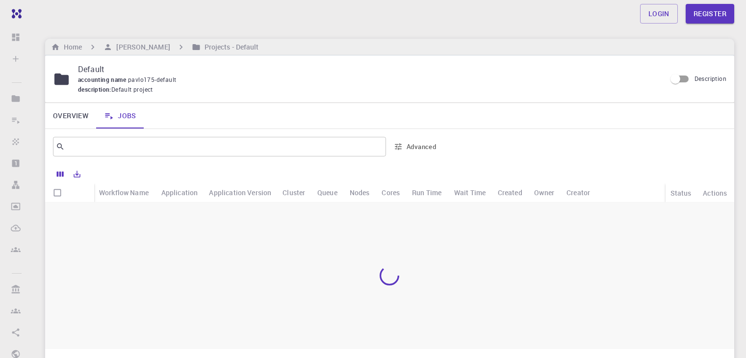 This screenshot has height=358, width=746. What do you see at coordinates (132, 90) in the screenshot?
I see `span: Default project` at bounding box center [132, 90].